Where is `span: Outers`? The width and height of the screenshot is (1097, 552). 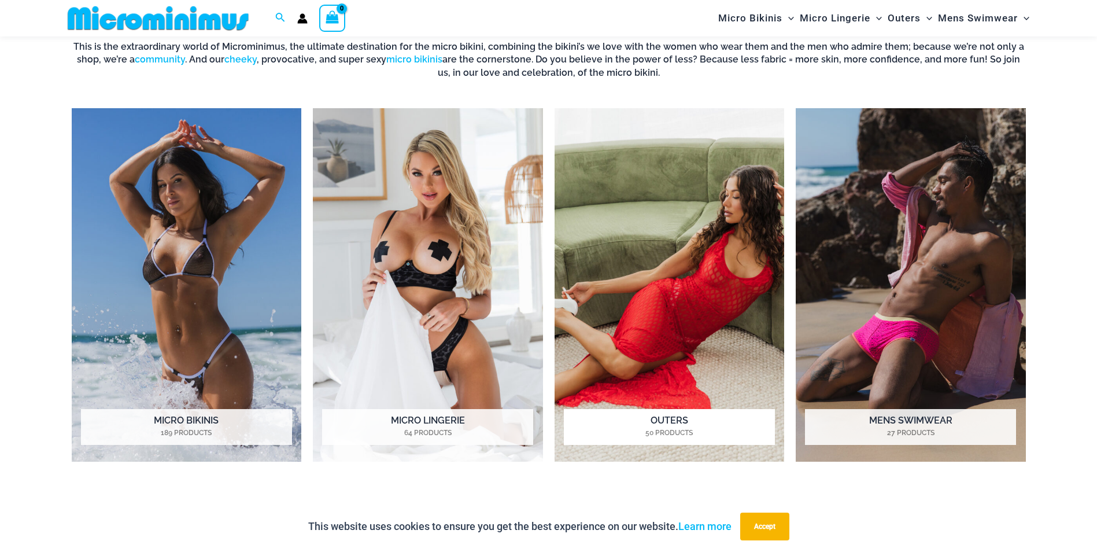 span: Outers is located at coordinates (904, 18).